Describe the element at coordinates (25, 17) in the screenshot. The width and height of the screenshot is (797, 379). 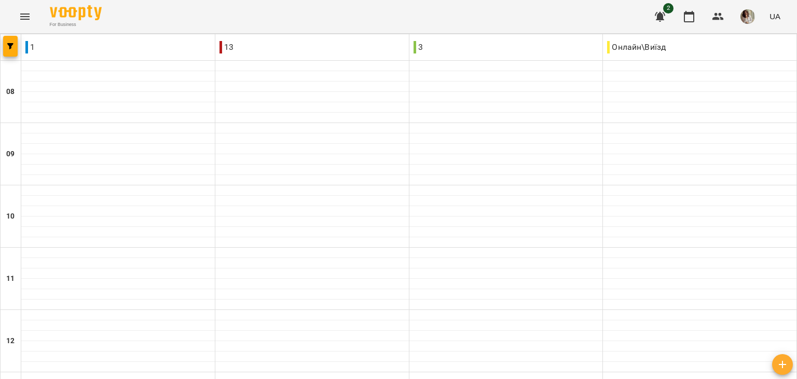
I see `button: Menu` at that location.